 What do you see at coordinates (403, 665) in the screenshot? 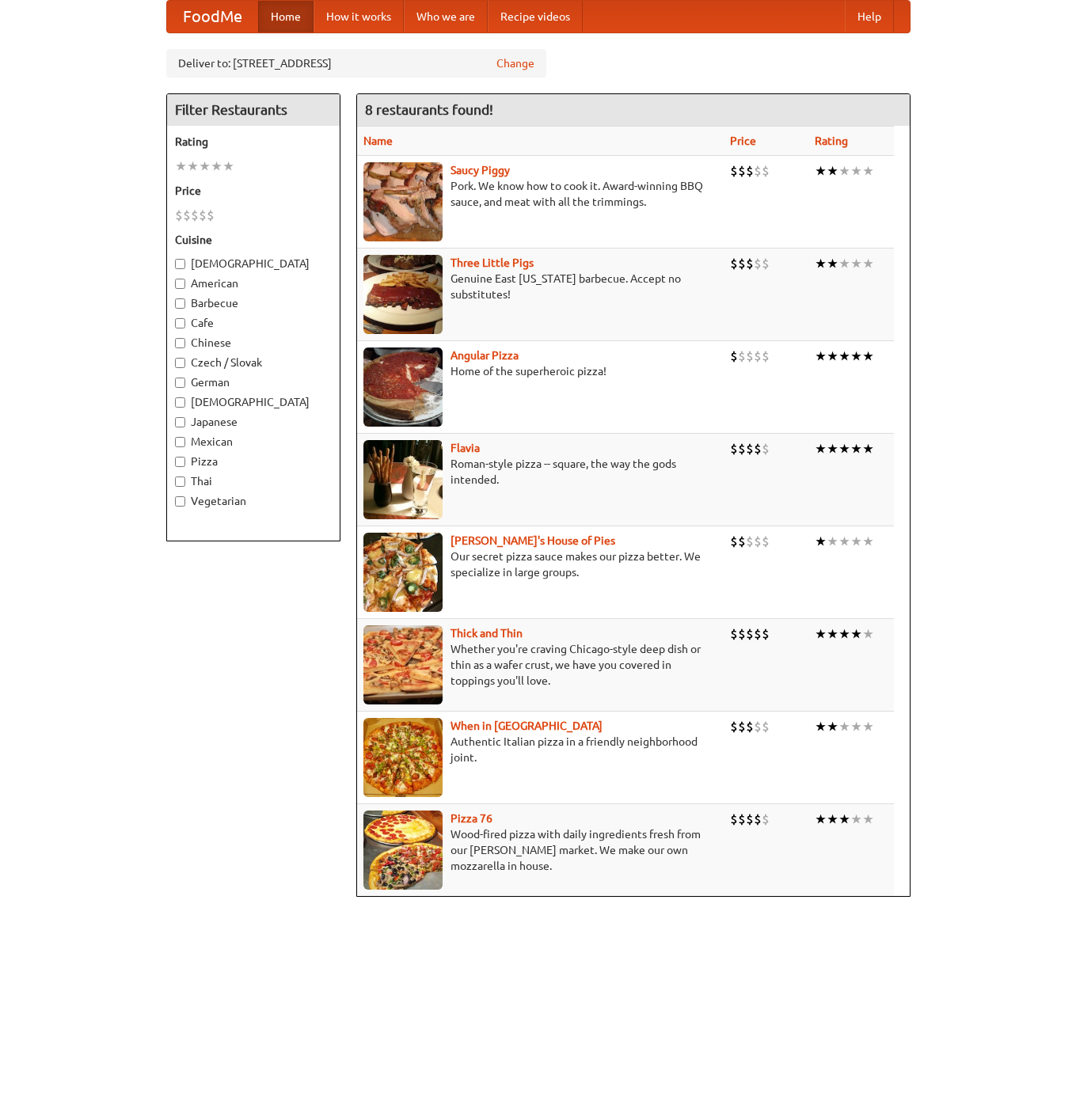
I see `img: thick.jpg` at bounding box center [403, 665].